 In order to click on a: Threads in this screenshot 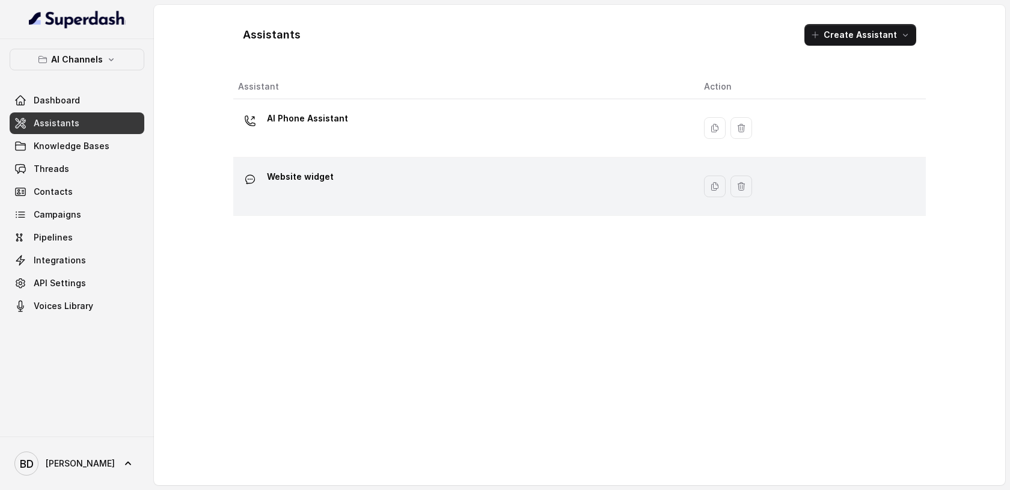, I will do `click(77, 169)`.